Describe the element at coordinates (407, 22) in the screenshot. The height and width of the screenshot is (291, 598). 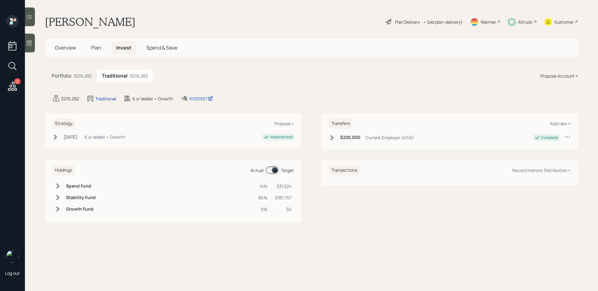
I see `div: Plan Delivery` at that location.